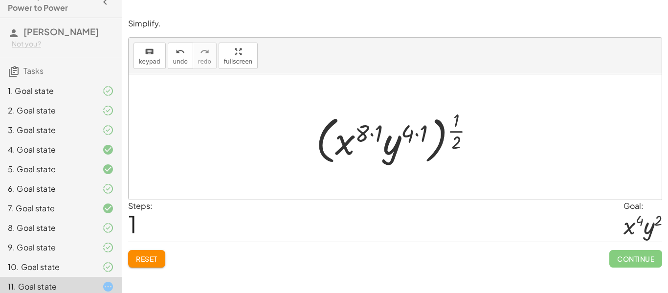 The width and height of the screenshot is (668, 293). Describe the element at coordinates (147, 259) in the screenshot. I see `span: Reset` at that location.